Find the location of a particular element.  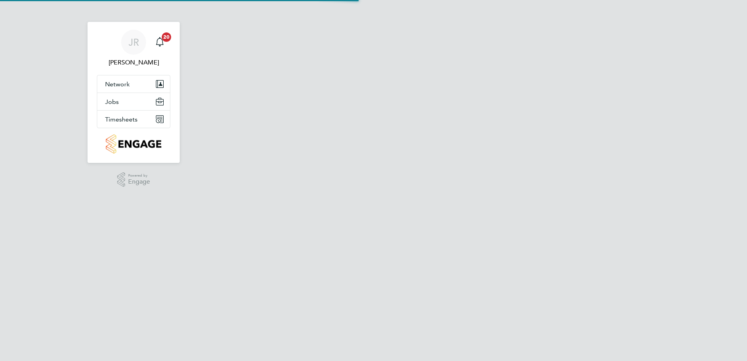

nav: Main navigation is located at coordinates (134, 92).